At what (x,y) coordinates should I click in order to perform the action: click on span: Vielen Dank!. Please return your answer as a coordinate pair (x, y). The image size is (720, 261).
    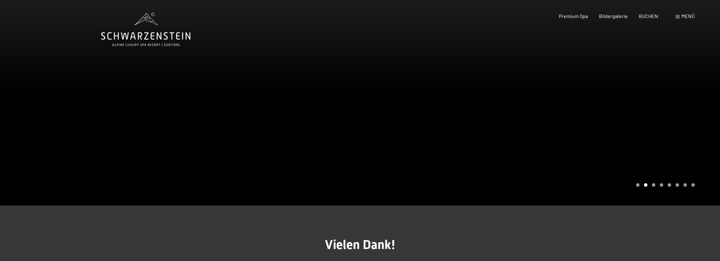
    Looking at the image, I should click on (360, 244).